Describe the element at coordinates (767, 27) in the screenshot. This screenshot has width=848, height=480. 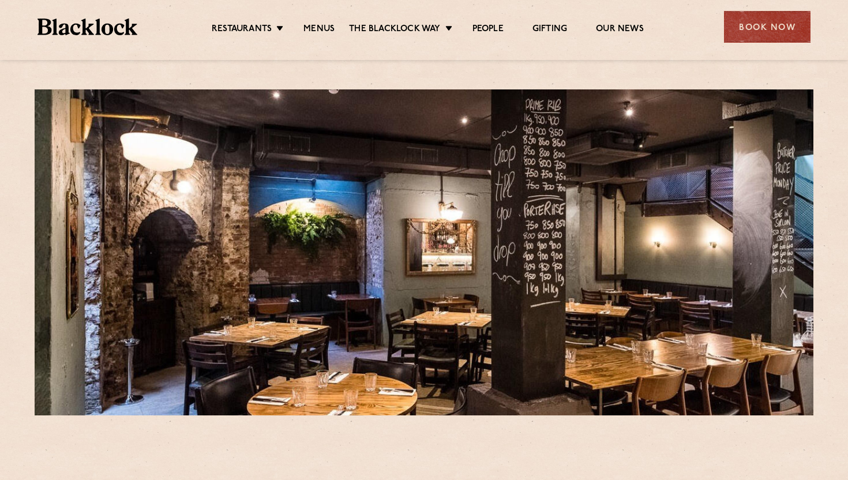
I see `div: Book Now` at that location.